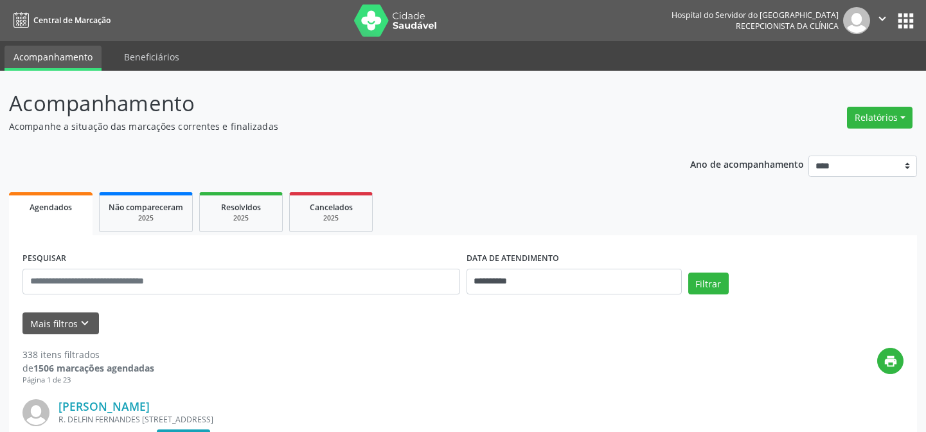  What do you see at coordinates (326, 103) in the screenshot?
I see `p: Acompanhamento` at bounding box center [326, 103].